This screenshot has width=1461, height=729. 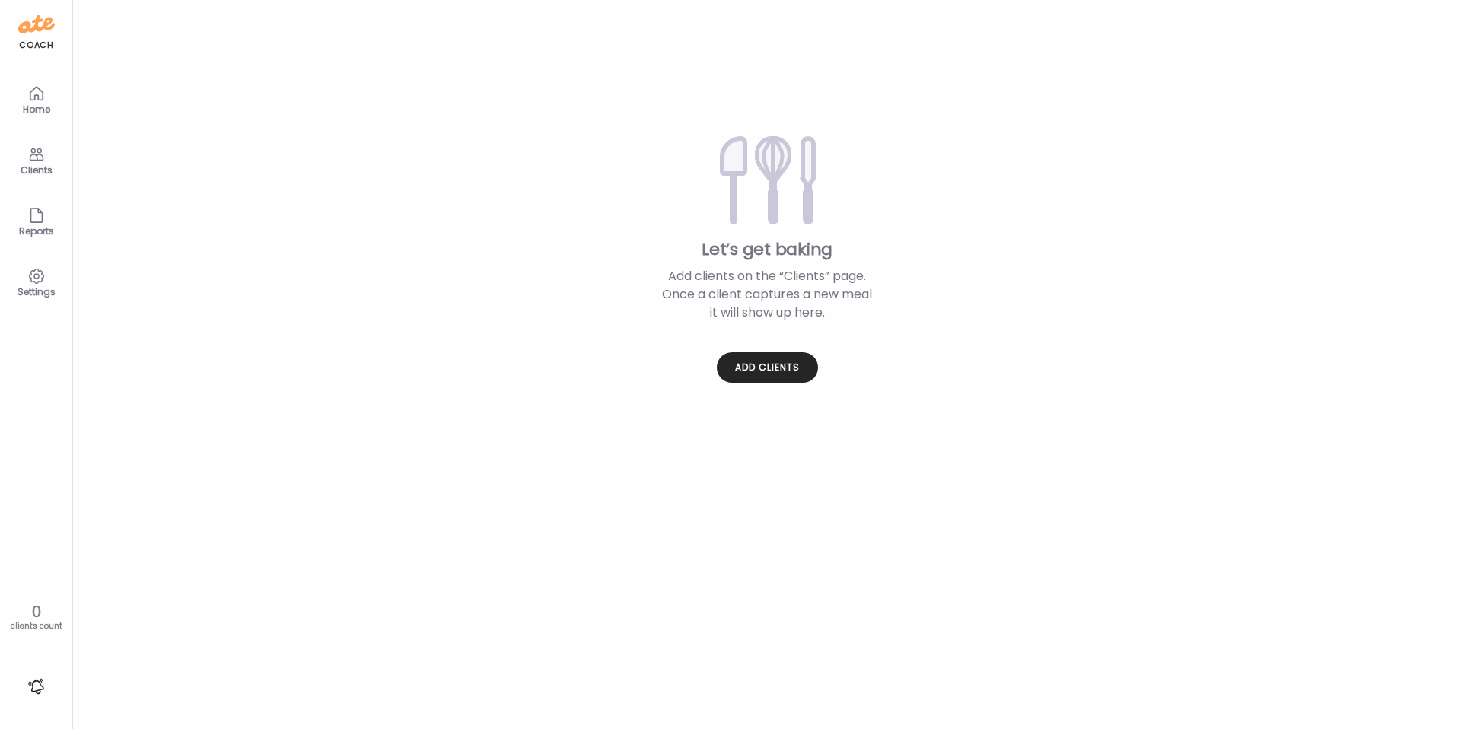 I want to click on div: clients count, so click(x=36, y=626).